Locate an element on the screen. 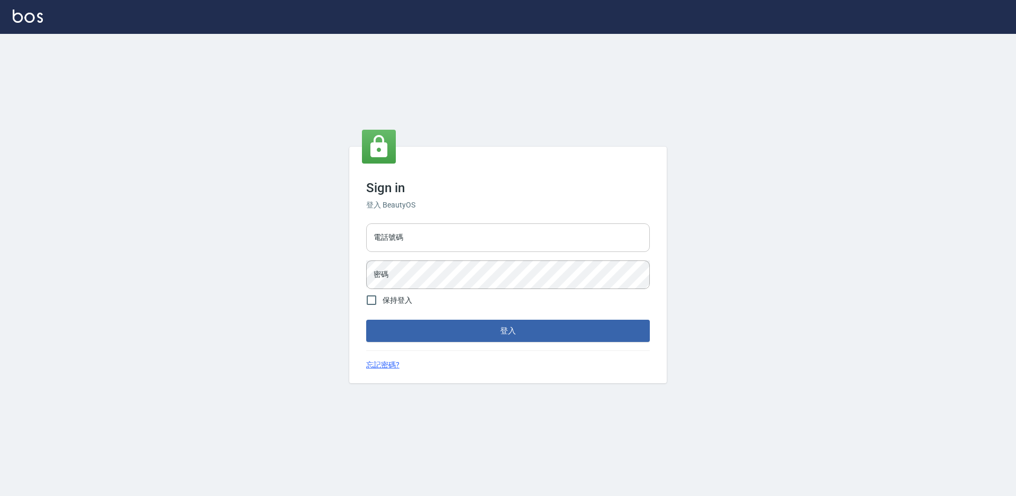 This screenshot has height=496, width=1016. img: Logo is located at coordinates (28, 16).